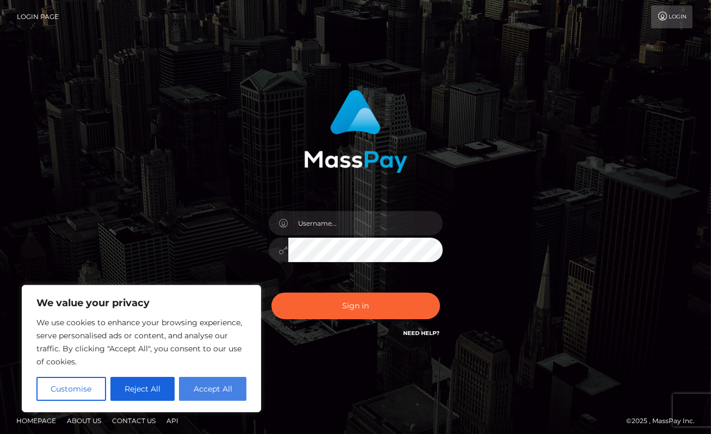  Describe the element at coordinates (134, 421) in the screenshot. I see `a: Contact Us` at that location.